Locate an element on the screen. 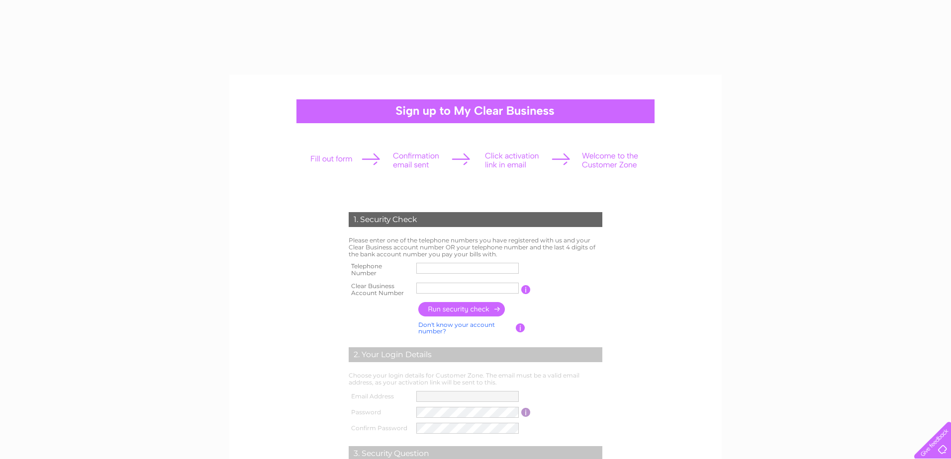 The width and height of the screenshot is (951, 459). a: Don't know your account number? is located at coordinates (456, 328).